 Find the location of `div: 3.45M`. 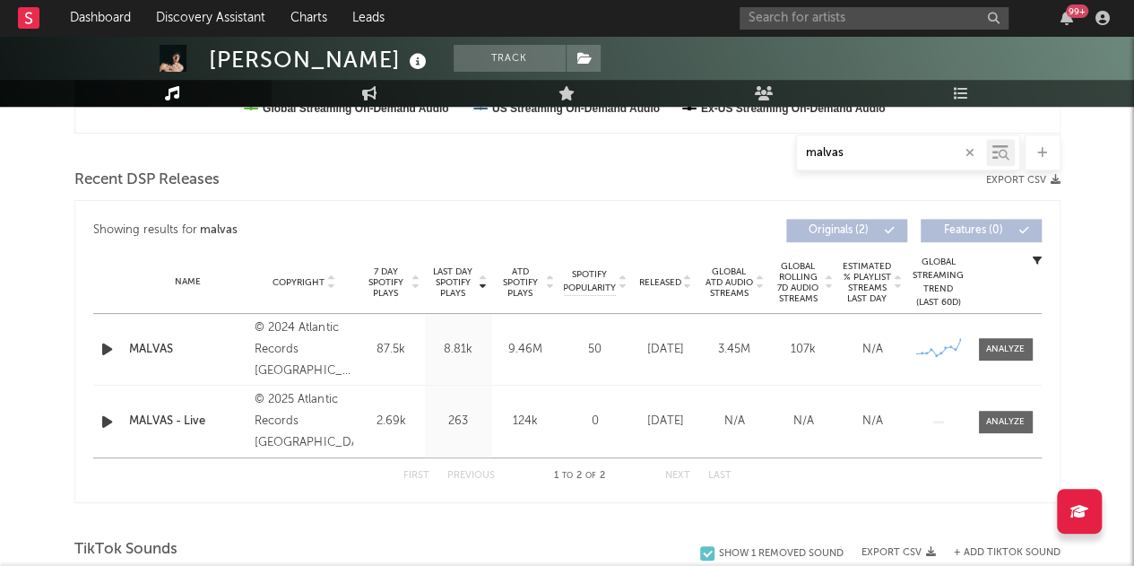

div: 3.45M is located at coordinates (734, 350).